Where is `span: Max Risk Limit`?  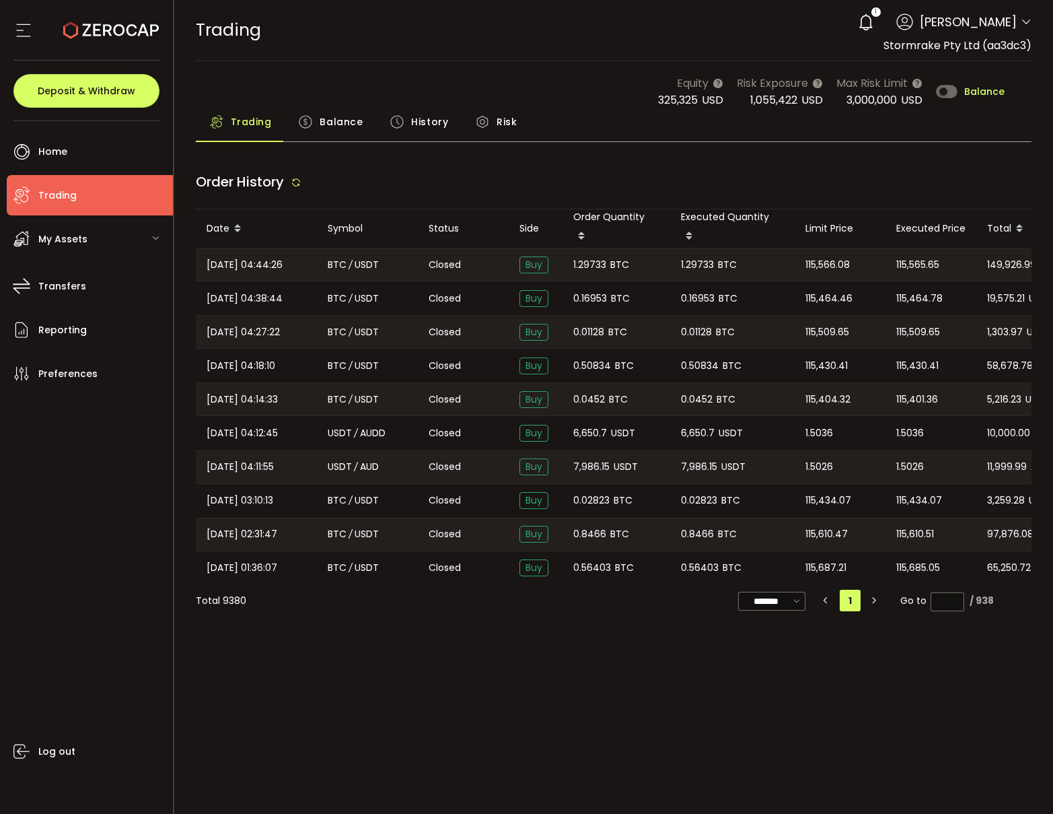 span: Max Risk Limit is located at coordinates (872, 83).